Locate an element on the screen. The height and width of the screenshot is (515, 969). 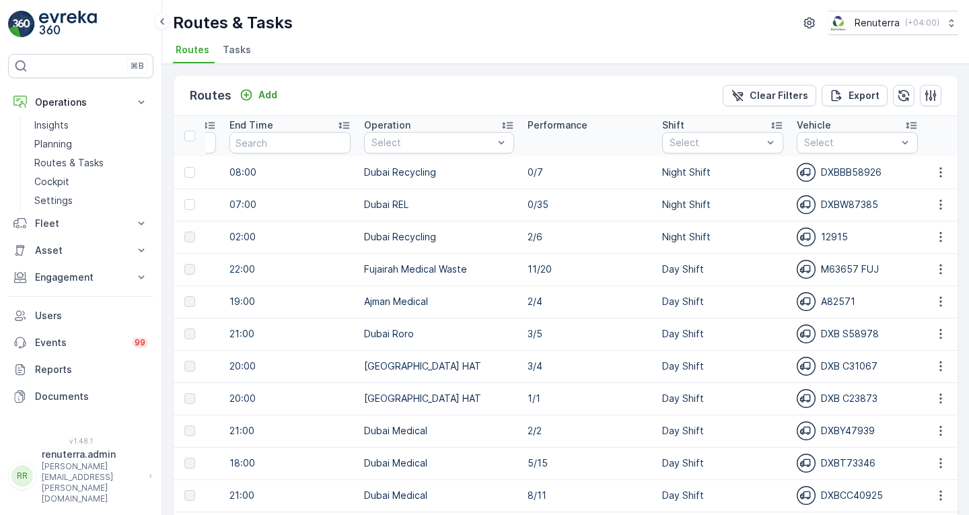
a: Users is located at coordinates (81, 315).